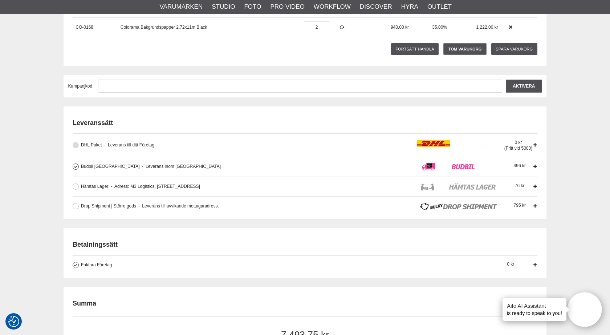 The width and height of the screenshot is (610, 335). What do you see at coordinates (485, 27) in the screenshot?
I see `span: 1 222.00` at bounding box center [485, 27].